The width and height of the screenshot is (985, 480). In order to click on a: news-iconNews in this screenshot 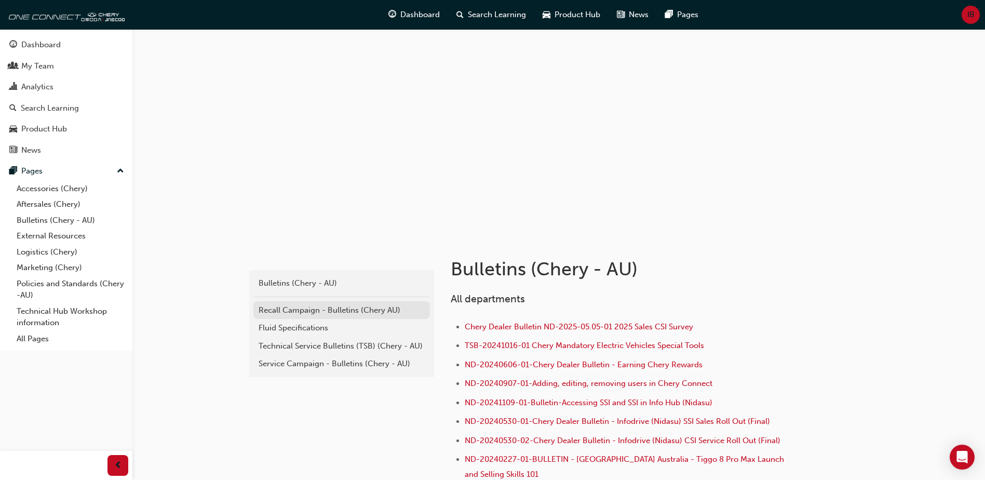, I will do `click(632, 15)`.